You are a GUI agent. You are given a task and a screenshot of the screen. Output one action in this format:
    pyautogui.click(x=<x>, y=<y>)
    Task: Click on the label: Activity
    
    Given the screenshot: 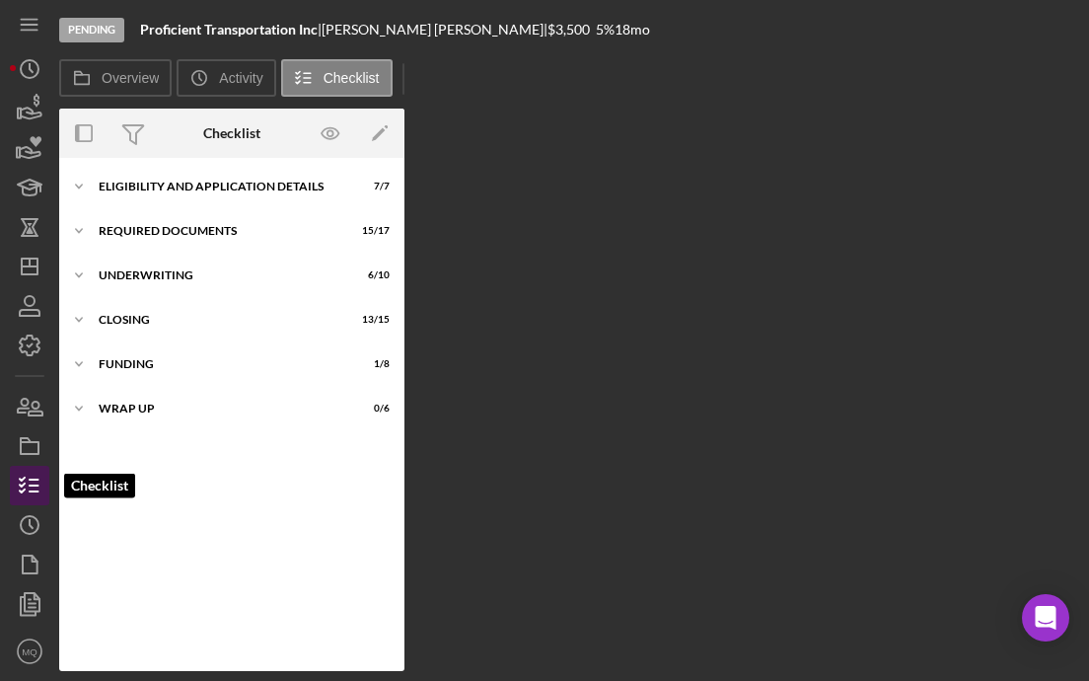 What is the action you would take?
    pyautogui.click(x=241, y=78)
    